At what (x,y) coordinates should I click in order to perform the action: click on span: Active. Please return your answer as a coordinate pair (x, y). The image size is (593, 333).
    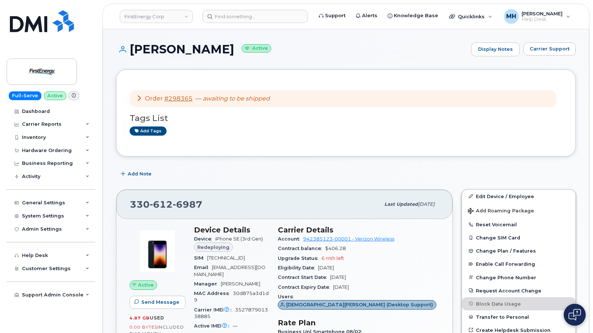
    Looking at the image, I should click on (146, 285).